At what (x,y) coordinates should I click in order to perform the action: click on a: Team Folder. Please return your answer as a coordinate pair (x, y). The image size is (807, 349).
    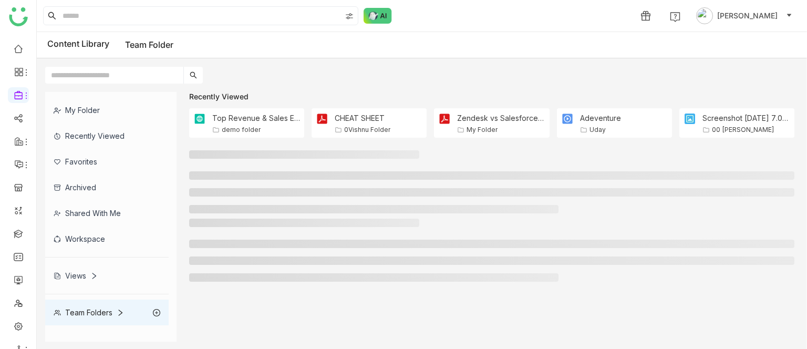
    Looking at the image, I should click on (149, 45).